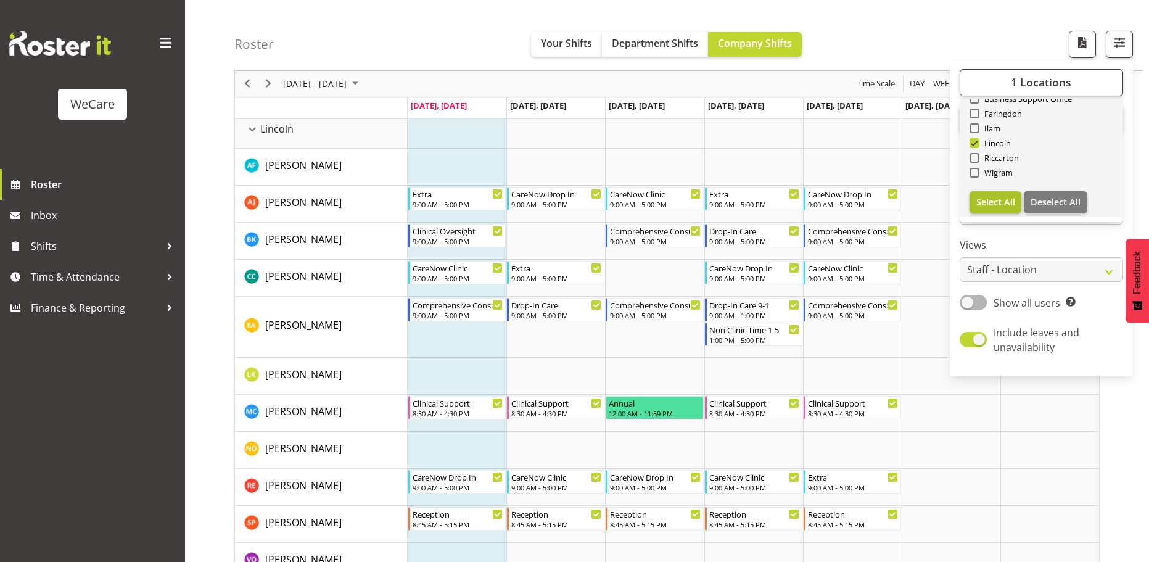 The height and width of the screenshot is (562, 1149). I want to click on div: Ena Advincula"s event - Non Clinic Time 1-5 Begin From Thursday, August 28, 2025 at 1:00:00 PM GM..., so click(754, 334).